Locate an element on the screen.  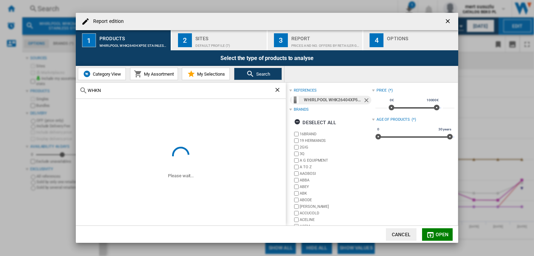
span: 30 years is located at coordinates (444, 130).